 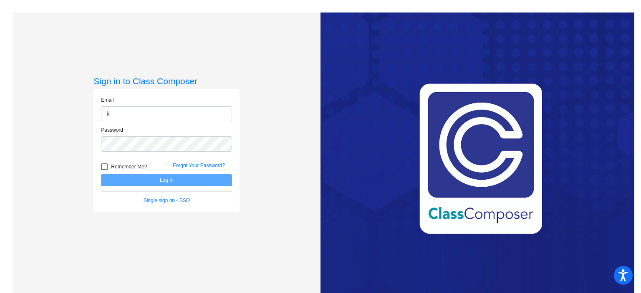 I want to click on a: Single sign on - SSO, so click(x=166, y=201).